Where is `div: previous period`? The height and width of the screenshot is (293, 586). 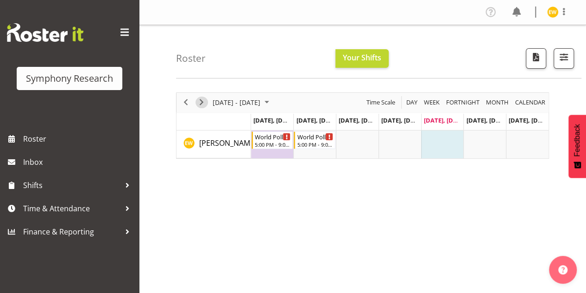
div: previous period is located at coordinates (186, 102).